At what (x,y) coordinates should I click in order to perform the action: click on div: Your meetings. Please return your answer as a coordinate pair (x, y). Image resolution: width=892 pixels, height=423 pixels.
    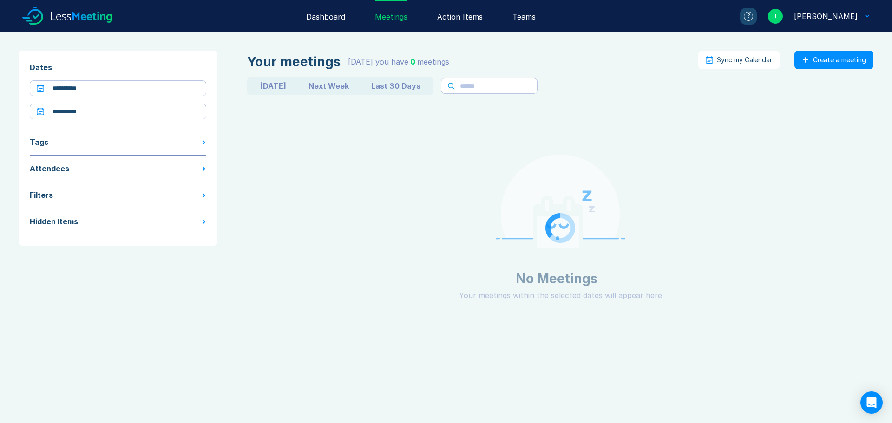
    Looking at the image, I should click on (294, 62).